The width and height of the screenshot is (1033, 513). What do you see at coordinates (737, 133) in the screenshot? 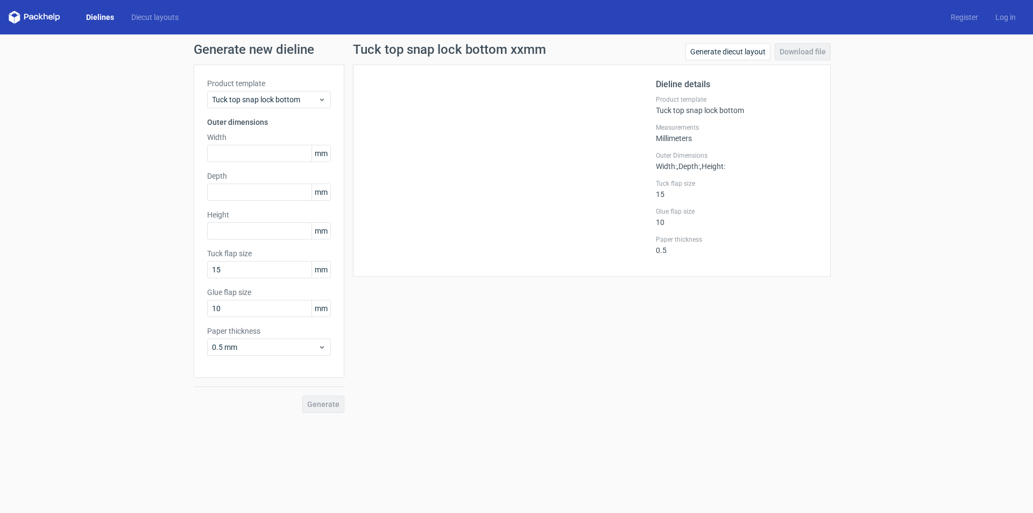
I see `div: Millimeters` at bounding box center [737, 133].